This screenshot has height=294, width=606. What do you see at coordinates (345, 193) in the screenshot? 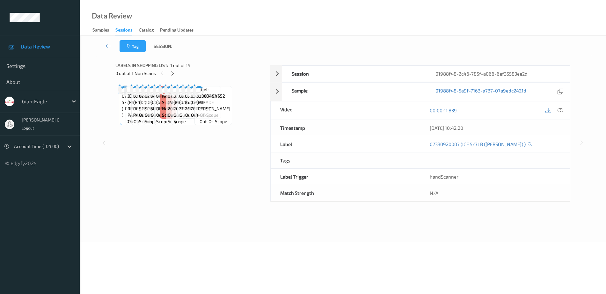
I see `div: Match Strength` at bounding box center [345, 193].